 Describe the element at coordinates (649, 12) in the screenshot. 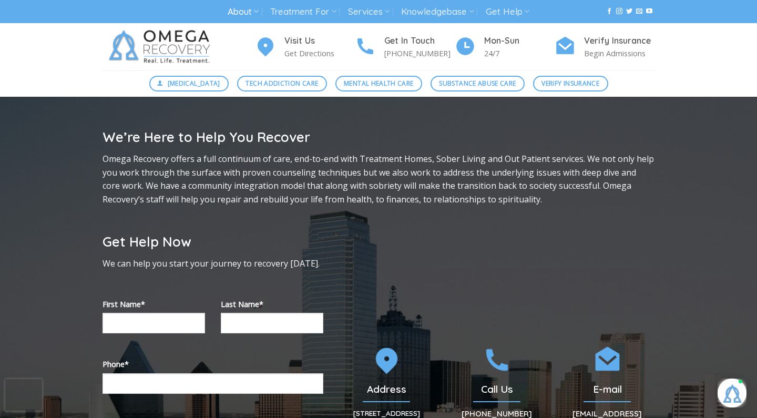

I see `a: Follow on YouTube` at that location.